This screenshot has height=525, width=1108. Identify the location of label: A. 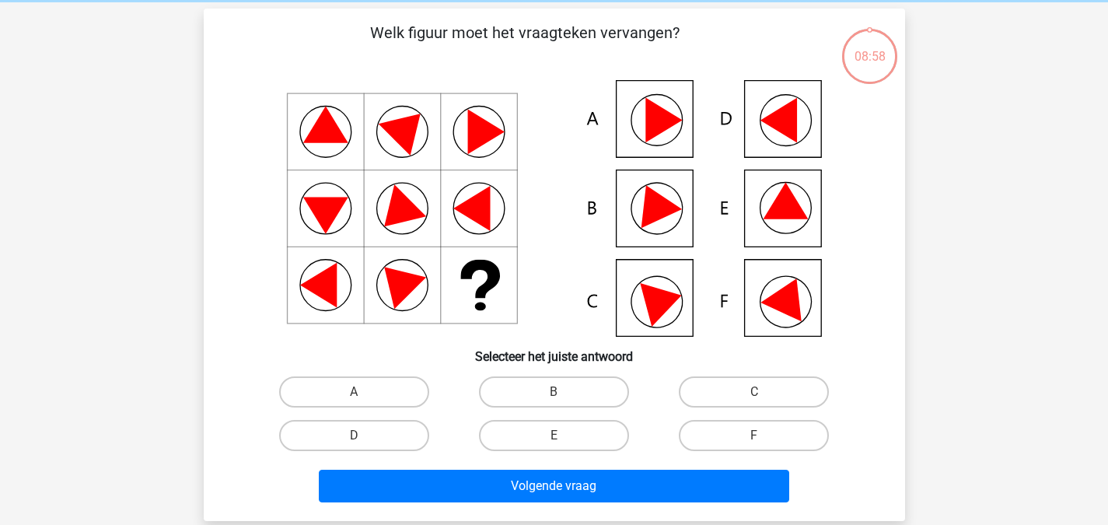
(354, 392).